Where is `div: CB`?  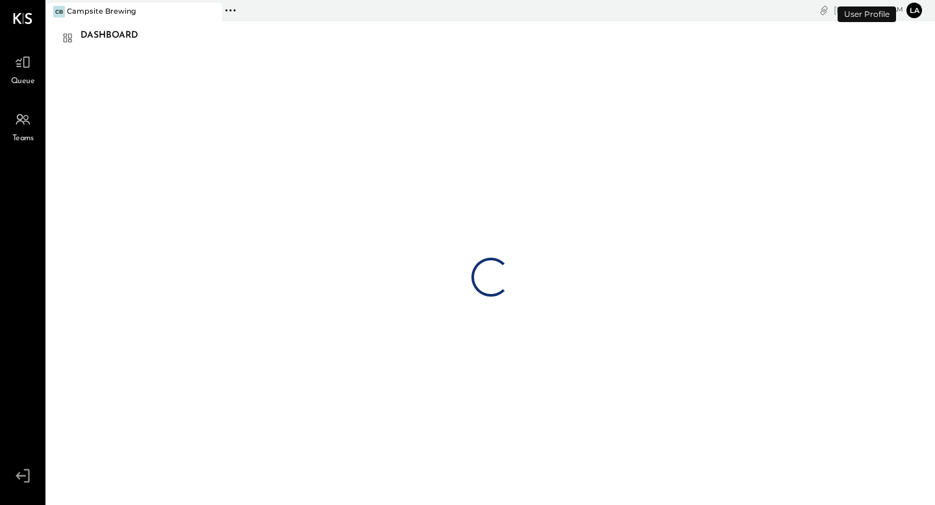
div: CB is located at coordinates (59, 12).